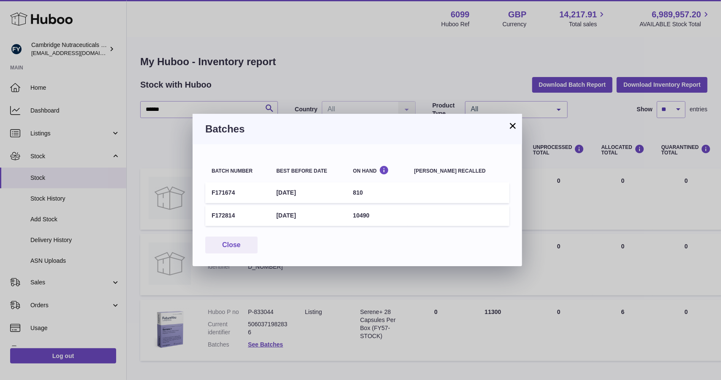  Describe the element at coordinates (358, 129) in the screenshot. I see `h3: Batches` at that location.